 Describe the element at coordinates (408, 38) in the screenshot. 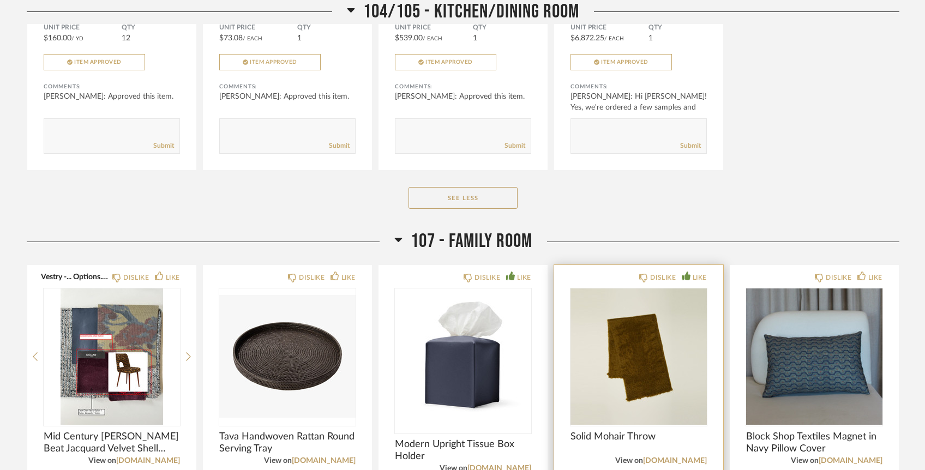

I see `span: $539.00` at that location.